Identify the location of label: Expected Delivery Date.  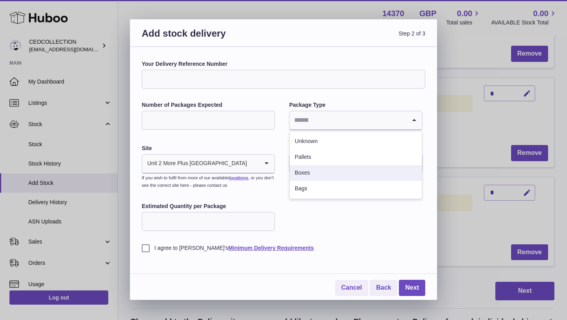
(355, 148).